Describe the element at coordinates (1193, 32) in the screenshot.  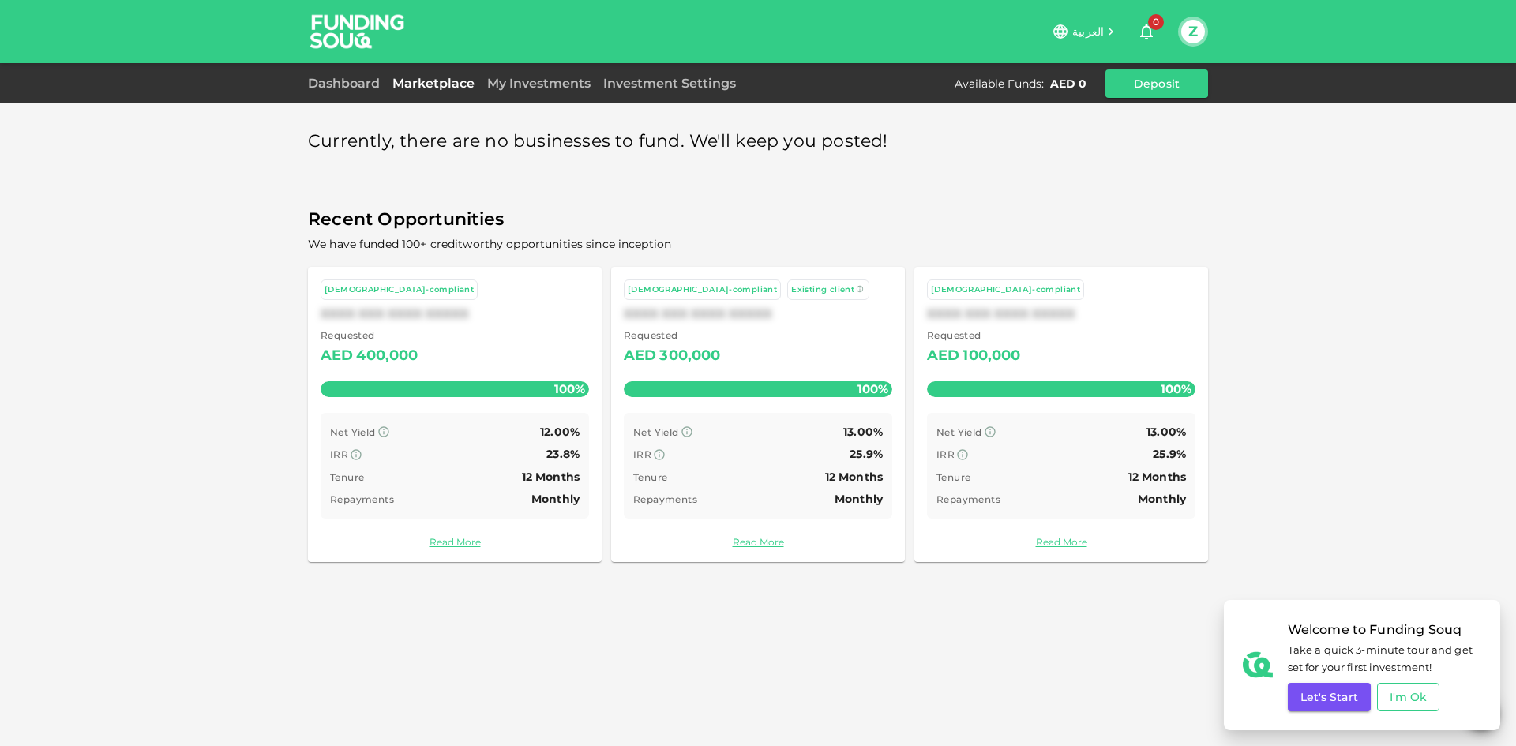
I see `button: Z` at that location.